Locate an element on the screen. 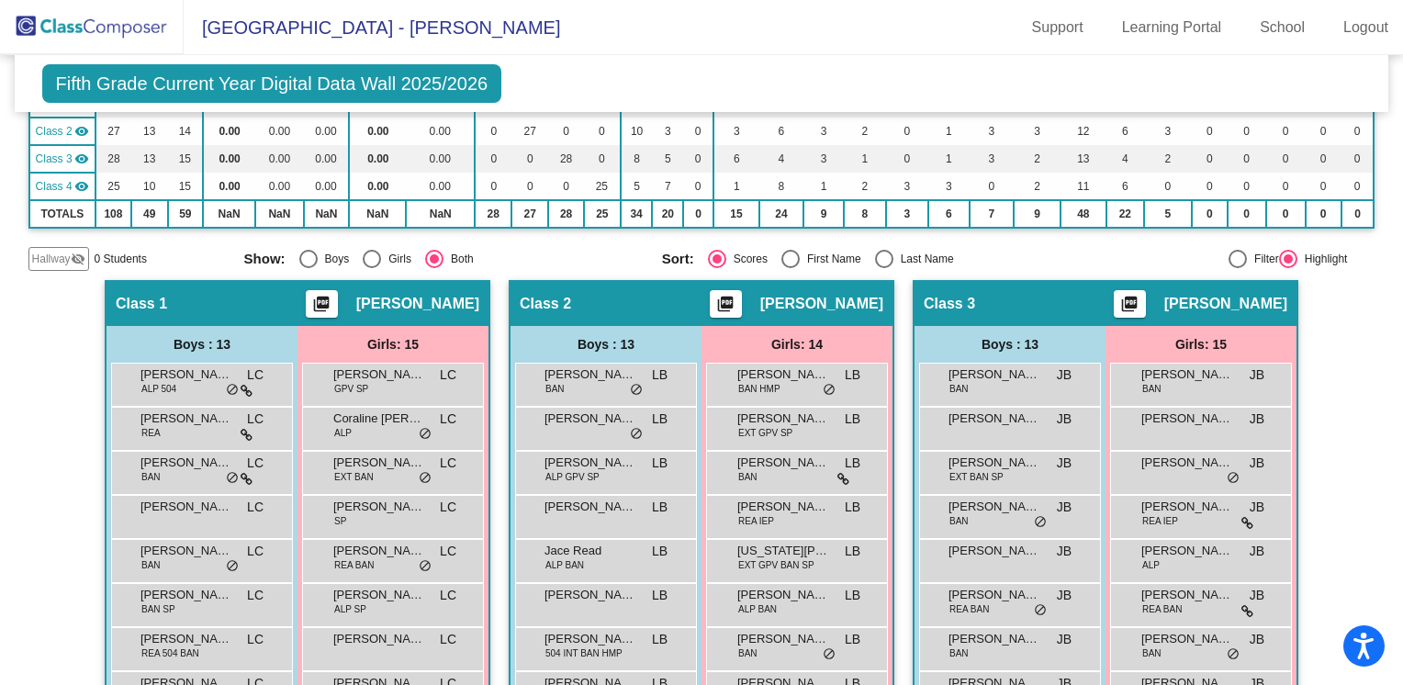 The image size is (1403, 685). span: REA IEP is located at coordinates (756, 521).